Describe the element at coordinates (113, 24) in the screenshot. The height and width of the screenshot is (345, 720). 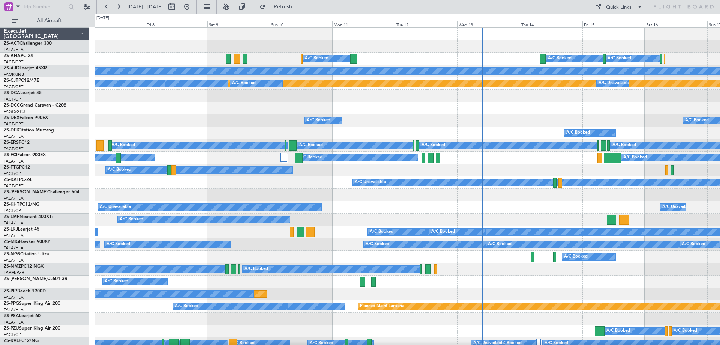
I see `div: Thu 7` at that location.